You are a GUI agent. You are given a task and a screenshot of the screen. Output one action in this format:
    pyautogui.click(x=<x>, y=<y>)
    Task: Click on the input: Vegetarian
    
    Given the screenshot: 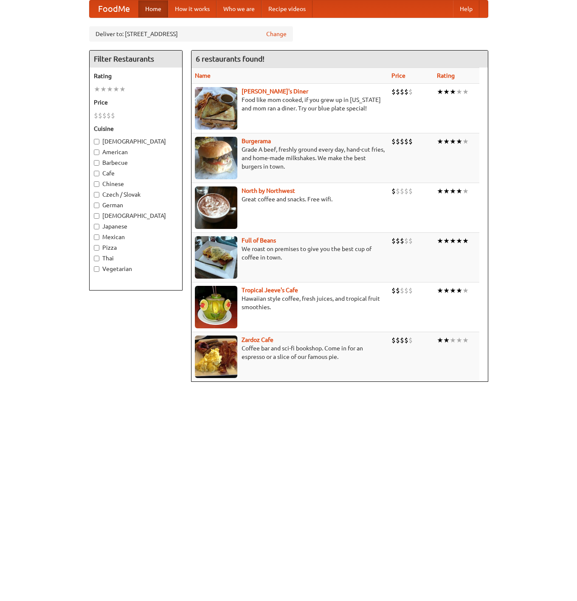 What is the action you would take?
    pyautogui.click(x=96, y=269)
    